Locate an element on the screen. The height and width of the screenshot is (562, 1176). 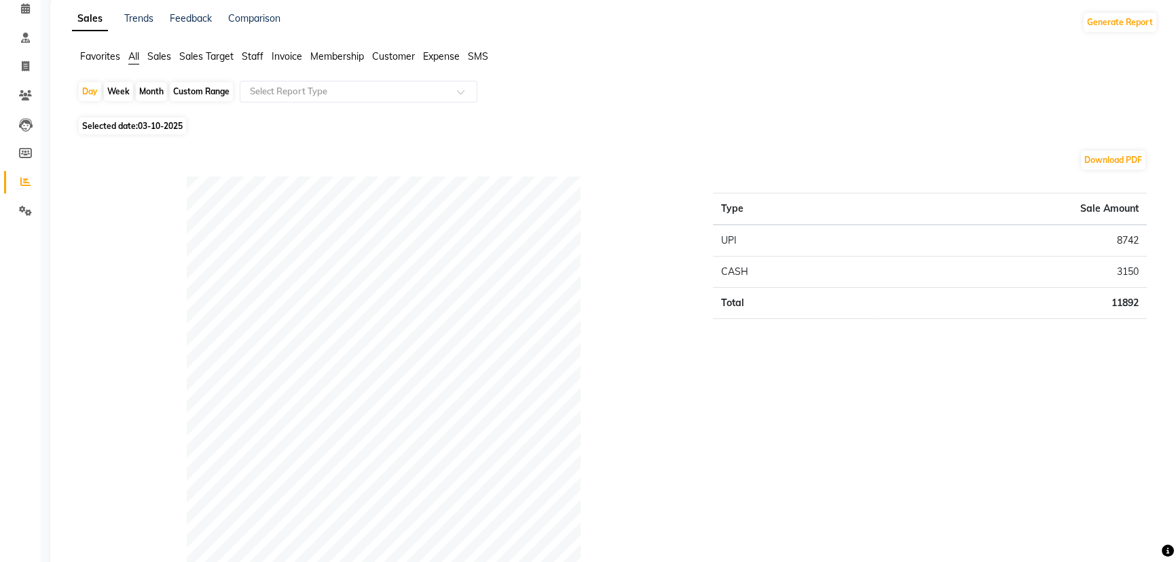
span: Sales Target is located at coordinates (206, 56).